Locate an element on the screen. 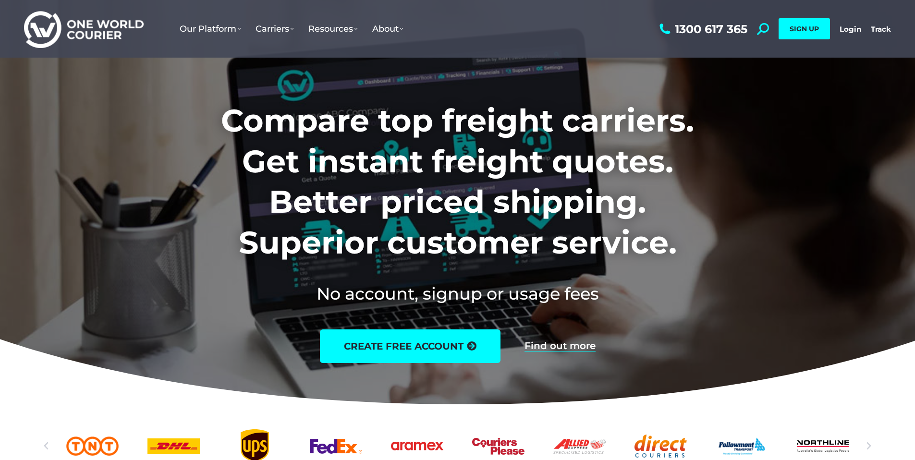 The image size is (915, 460). span: Resources is located at coordinates (333, 29).